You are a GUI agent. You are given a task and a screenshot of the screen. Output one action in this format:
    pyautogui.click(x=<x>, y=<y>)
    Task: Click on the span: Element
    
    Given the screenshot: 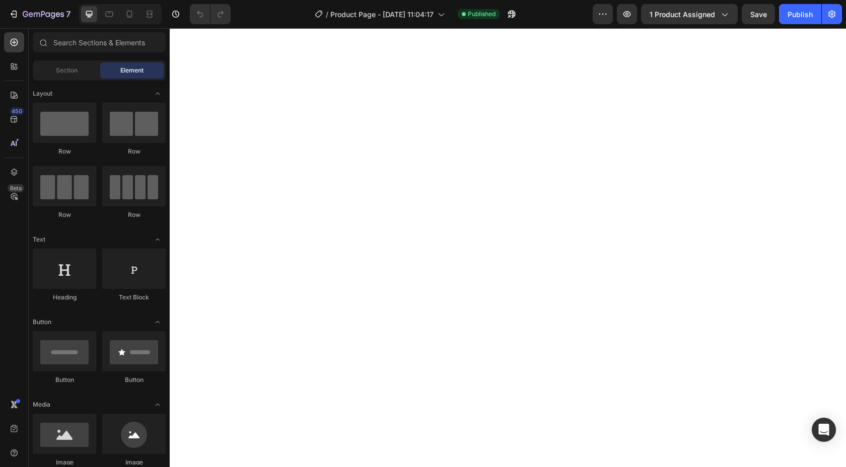 What is the action you would take?
    pyautogui.click(x=132, y=70)
    